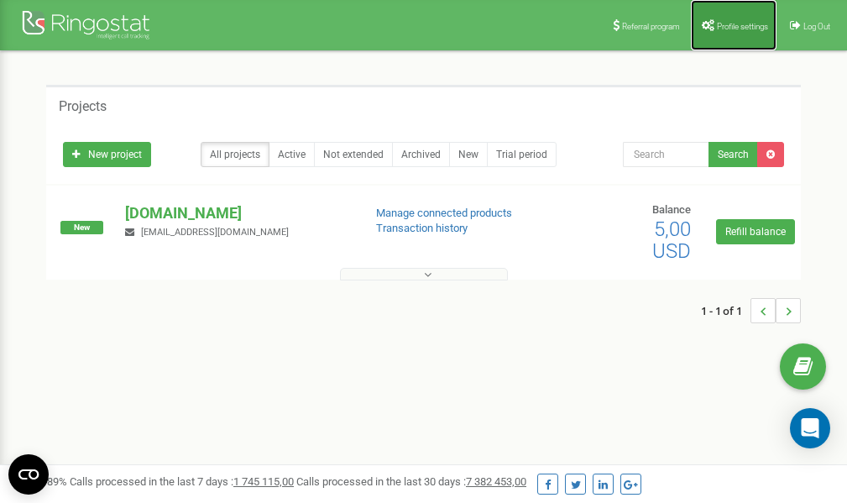 Image resolution: width=847 pixels, height=503 pixels. Describe the element at coordinates (353, 154) in the screenshot. I see `a: Not extended` at that location.